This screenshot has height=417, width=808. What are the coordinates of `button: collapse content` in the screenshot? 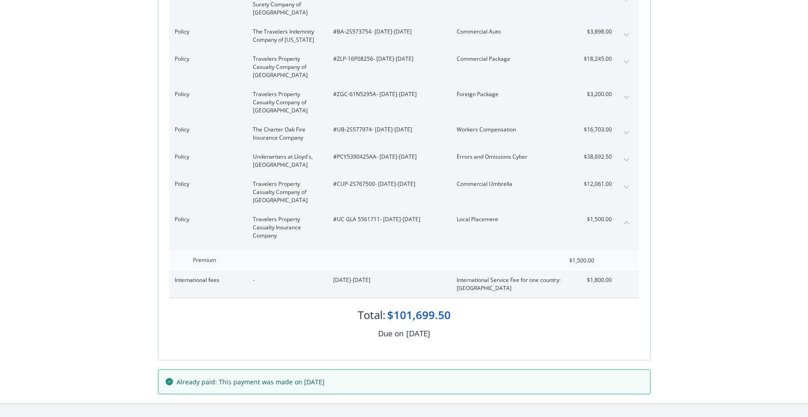 It's located at (626, 223).